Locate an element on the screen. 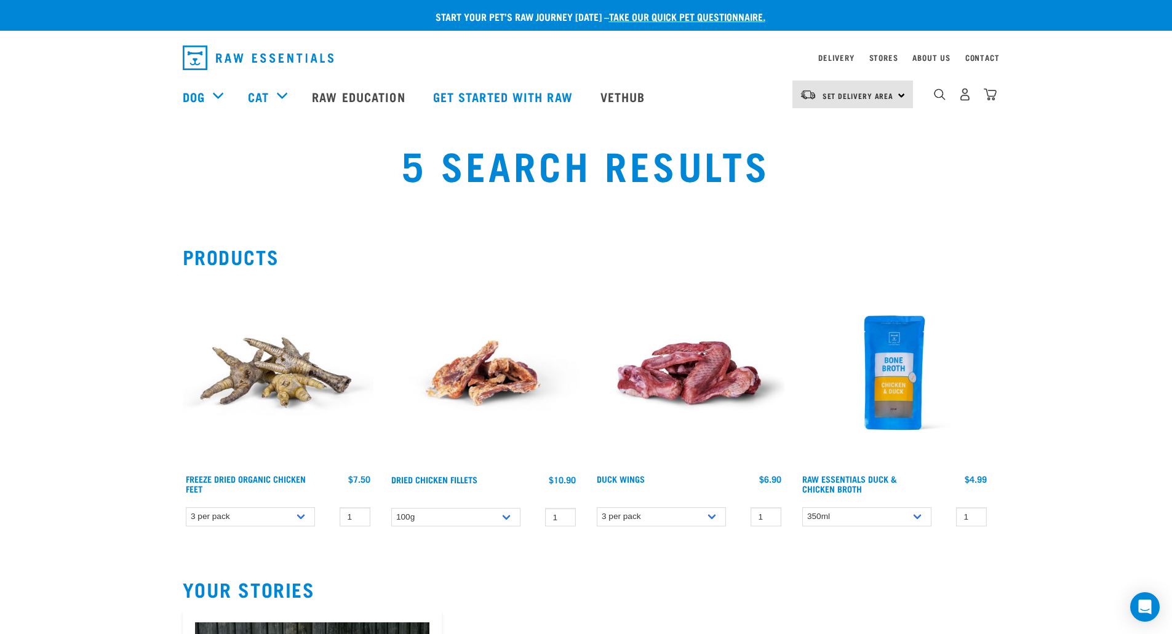  a: take our quick pet questionnaire. is located at coordinates (687, 16).